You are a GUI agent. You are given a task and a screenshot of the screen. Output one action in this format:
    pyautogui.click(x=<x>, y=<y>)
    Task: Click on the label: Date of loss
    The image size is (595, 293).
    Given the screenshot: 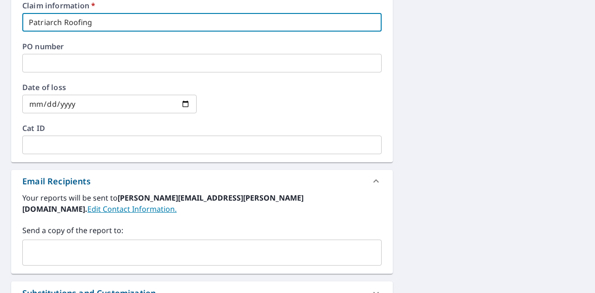 What is the action you would take?
    pyautogui.click(x=109, y=87)
    